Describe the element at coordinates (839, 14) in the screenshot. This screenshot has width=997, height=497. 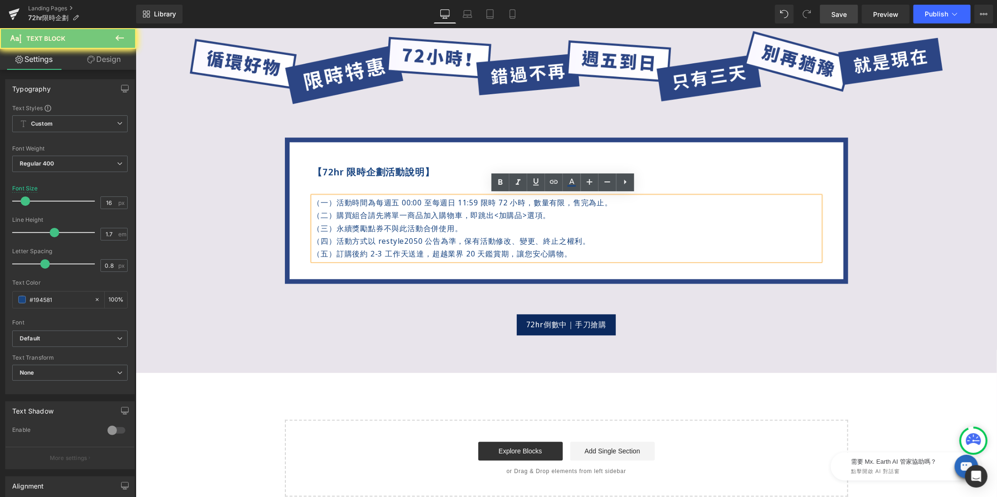
I see `span: Save` at that location.